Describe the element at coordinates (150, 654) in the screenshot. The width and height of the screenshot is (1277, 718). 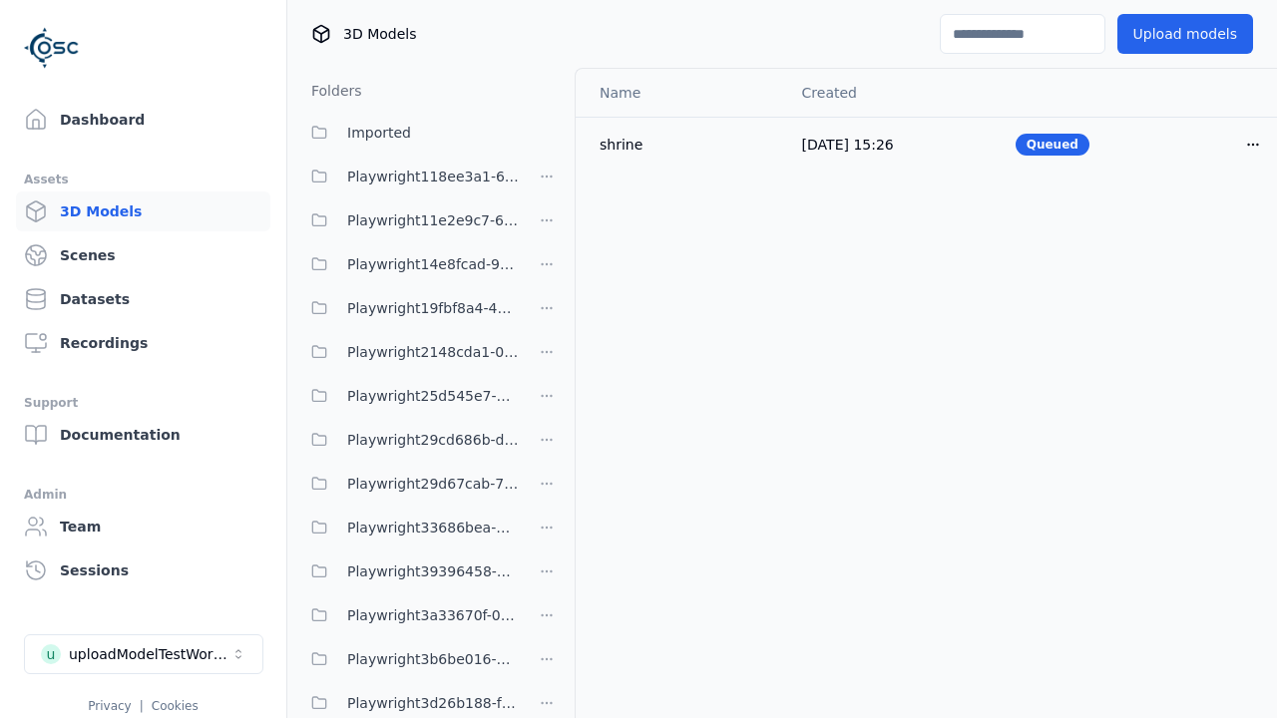
I see `div: uploadModelTestWorkspace` at that location.